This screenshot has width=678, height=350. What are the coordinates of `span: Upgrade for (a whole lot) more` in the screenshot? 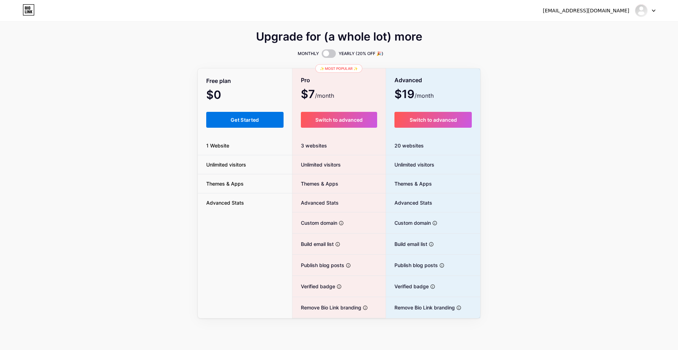 It's located at (339, 37).